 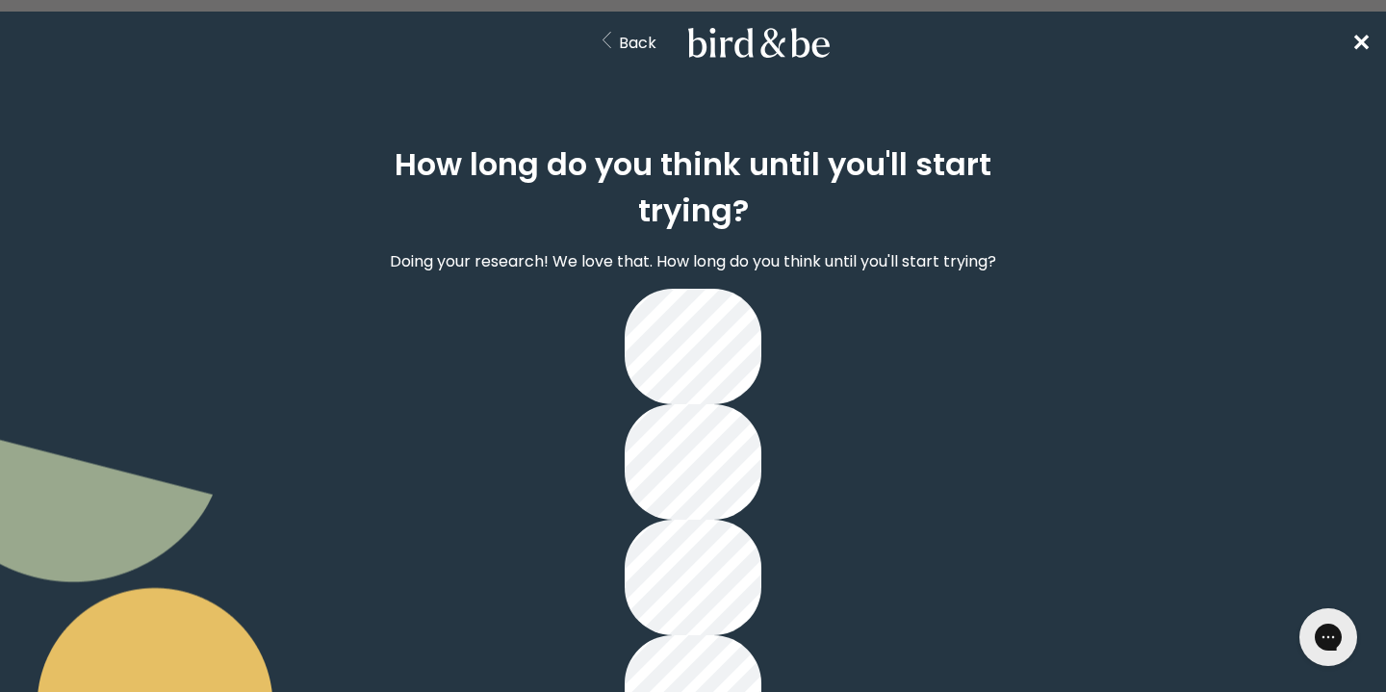 I want to click on button: Gorgias live chat, so click(x=39, y=36).